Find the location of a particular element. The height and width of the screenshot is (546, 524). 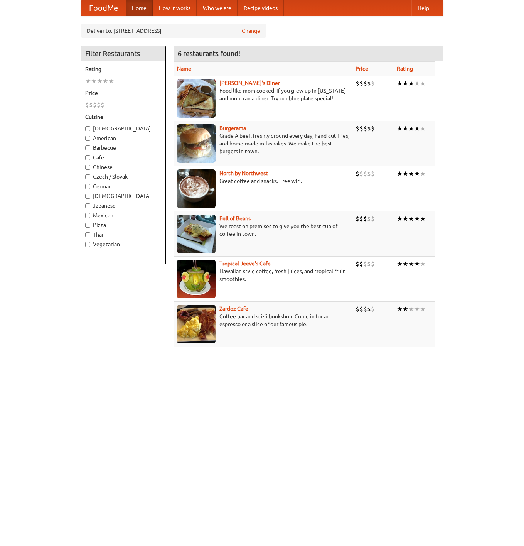

img: north.jpg is located at coordinates (196, 189).